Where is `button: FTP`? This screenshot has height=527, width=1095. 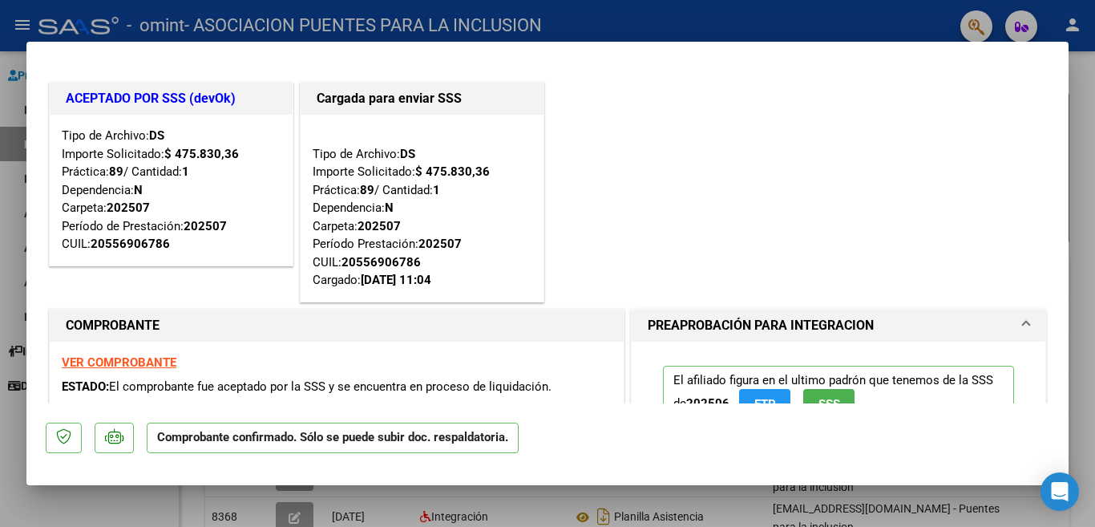
button: FTP is located at coordinates (765, 403).